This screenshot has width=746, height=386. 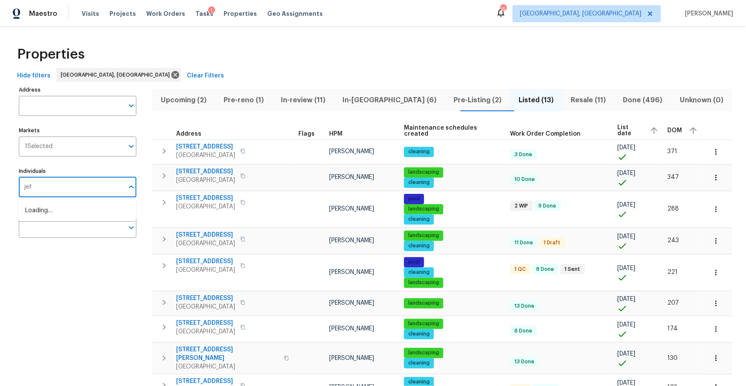 What do you see at coordinates (702, 100) in the screenshot?
I see `span: Unknown (0)` at bounding box center [702, 100].